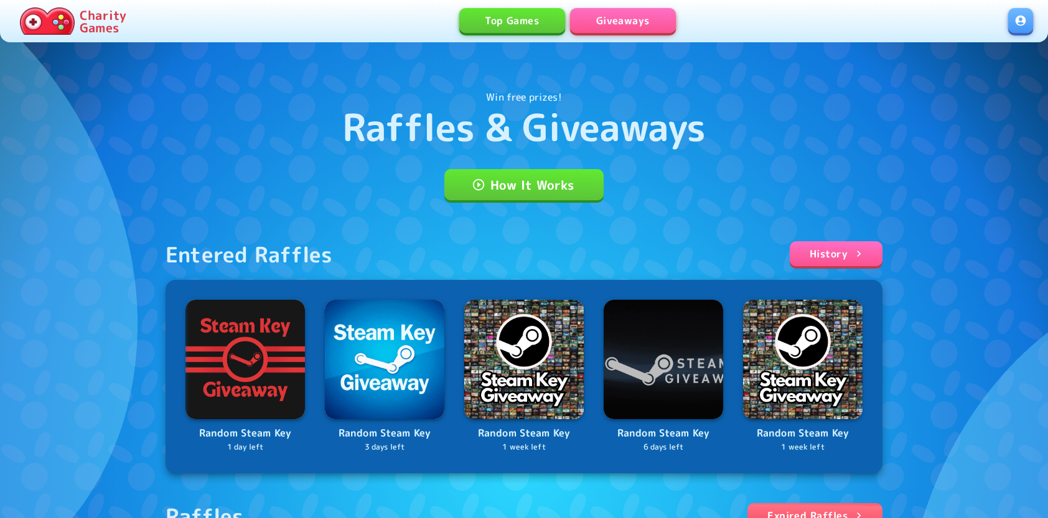 The image size is (1048, 518). I want to click on a: Giveaways, so click(623, 21).